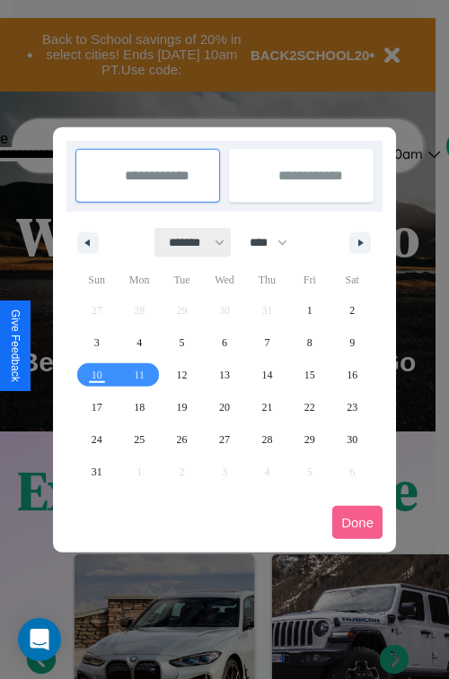 This screenshot has height=679, width=449. I want to click on button: 16, so click(352, 375).